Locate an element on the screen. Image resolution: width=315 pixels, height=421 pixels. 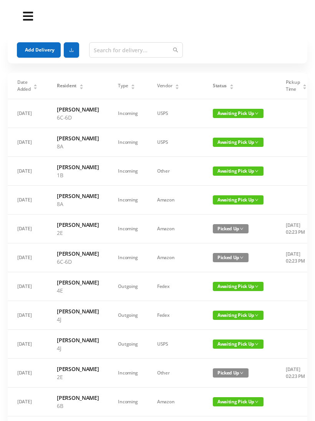
p: 4E is located at coordinates (78, 290).